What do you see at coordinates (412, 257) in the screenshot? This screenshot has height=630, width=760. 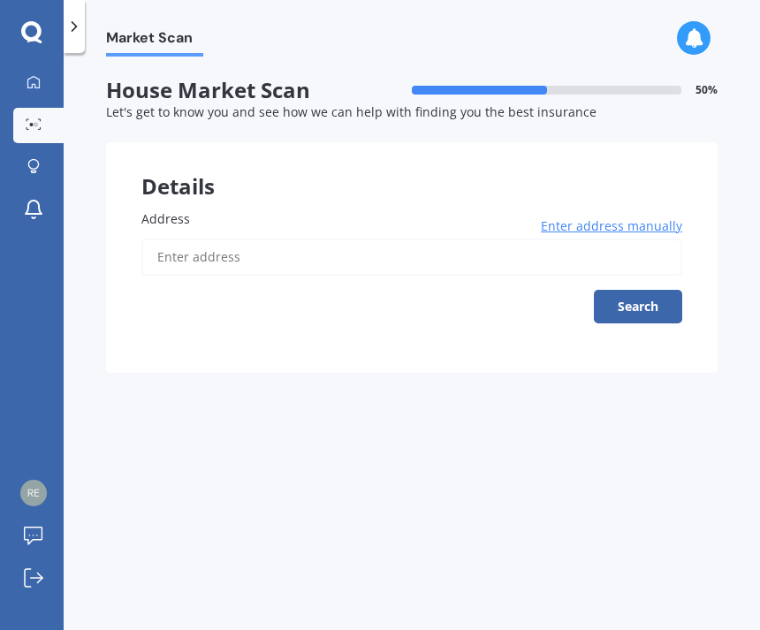 I see `input: Enter address` at bounding box center [412, 257].